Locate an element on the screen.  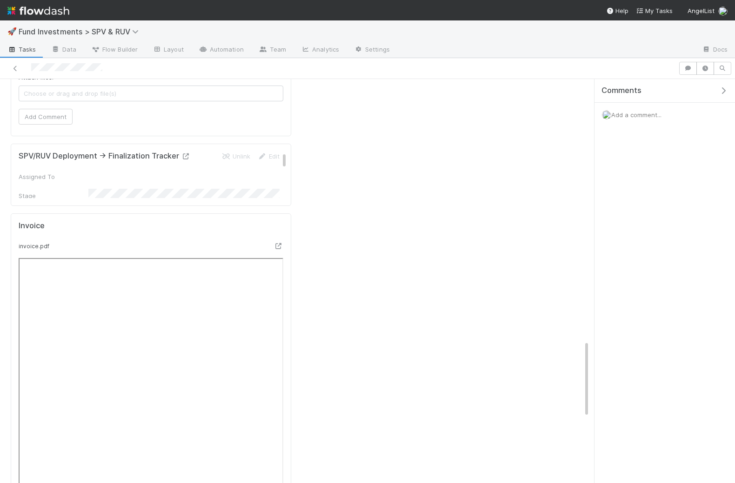
h5: SPV/RUV Deployment -> Finalization Tracker is located at coordinates (104, 156).